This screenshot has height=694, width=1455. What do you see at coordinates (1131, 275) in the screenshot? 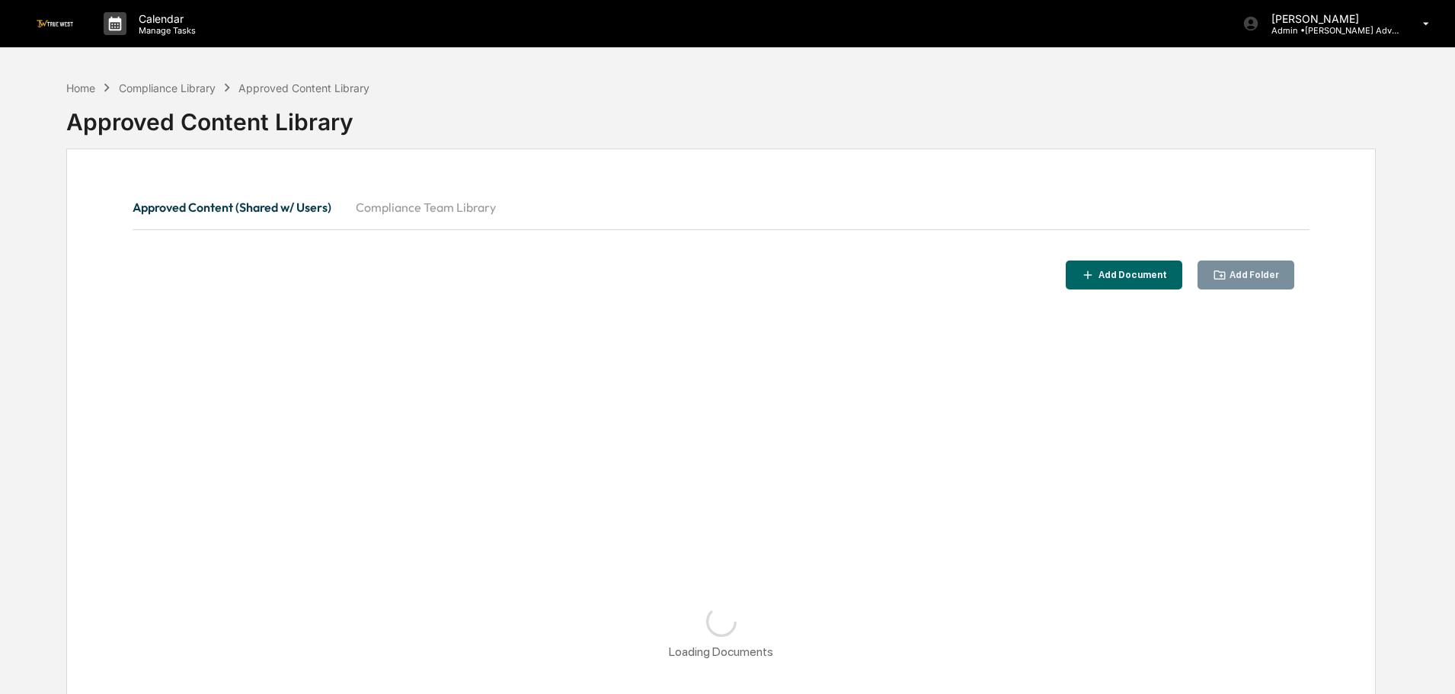
I see `div: Add Document` at bounding box center [1131, 275].